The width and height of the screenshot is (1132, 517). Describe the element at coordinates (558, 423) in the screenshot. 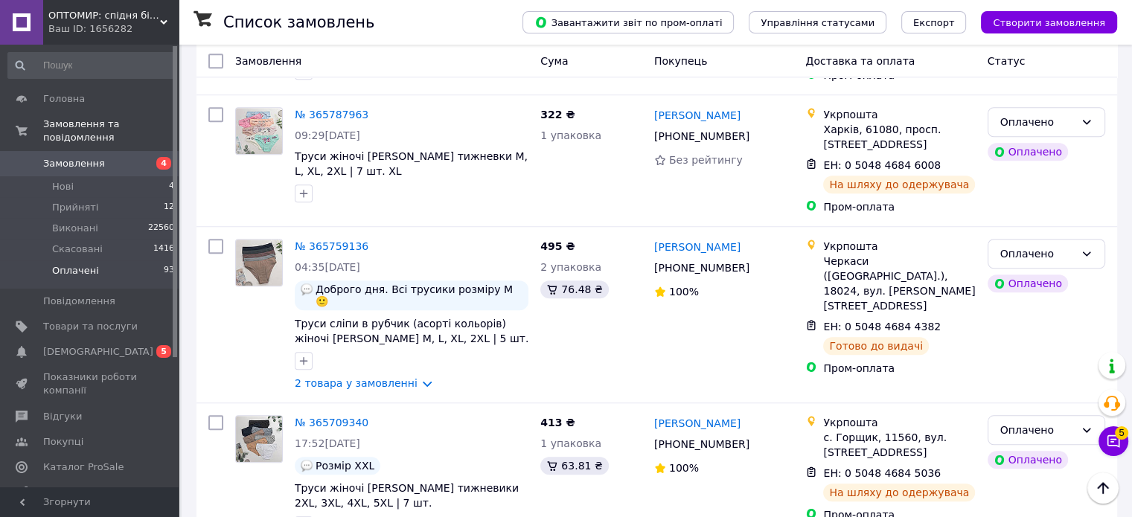

I see `span: 413 ₴` at that location.